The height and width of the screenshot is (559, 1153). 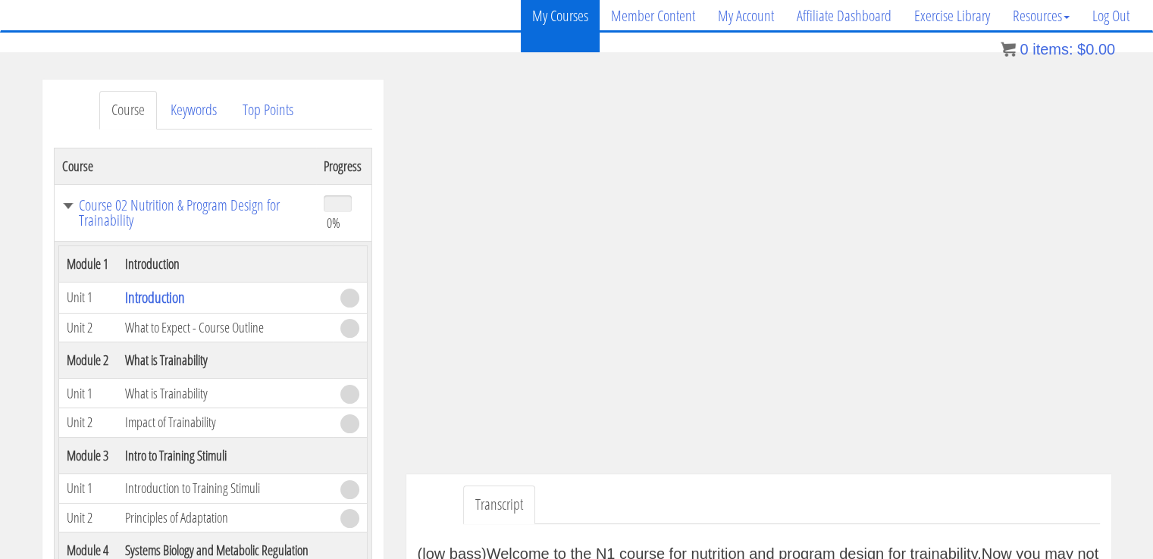 I want to click on a: 0 items: $0.00, so click(x=1058, y=49).